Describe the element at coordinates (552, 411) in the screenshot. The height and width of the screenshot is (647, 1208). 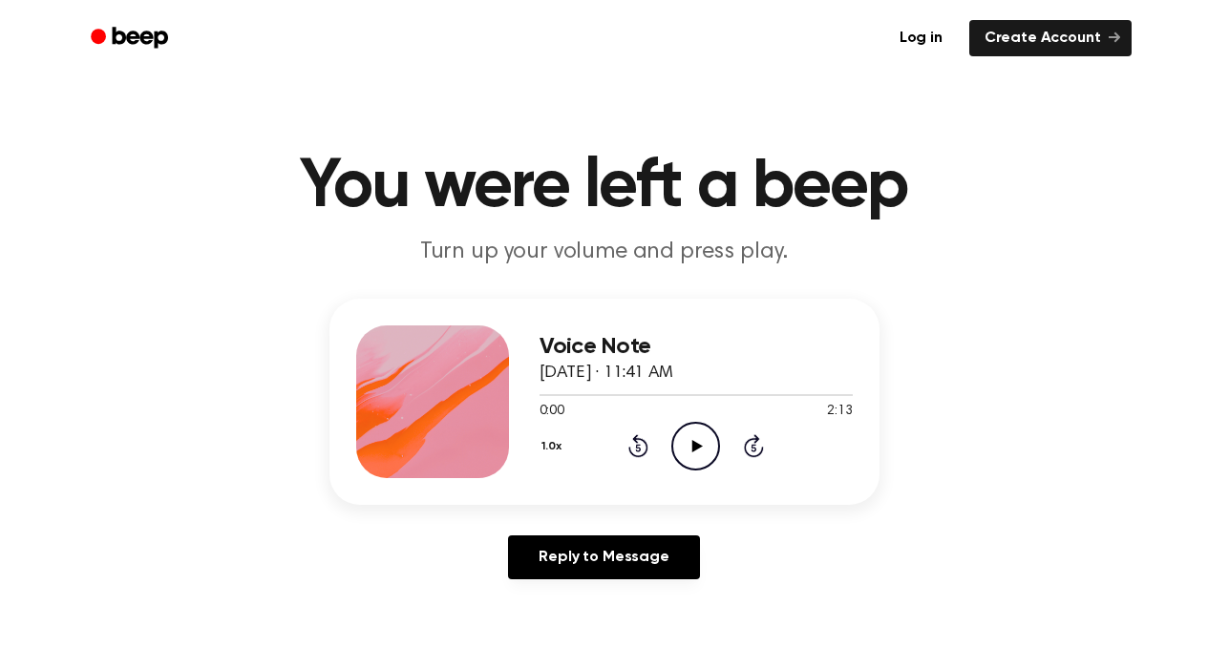
I see `span: 0:00` at that location.